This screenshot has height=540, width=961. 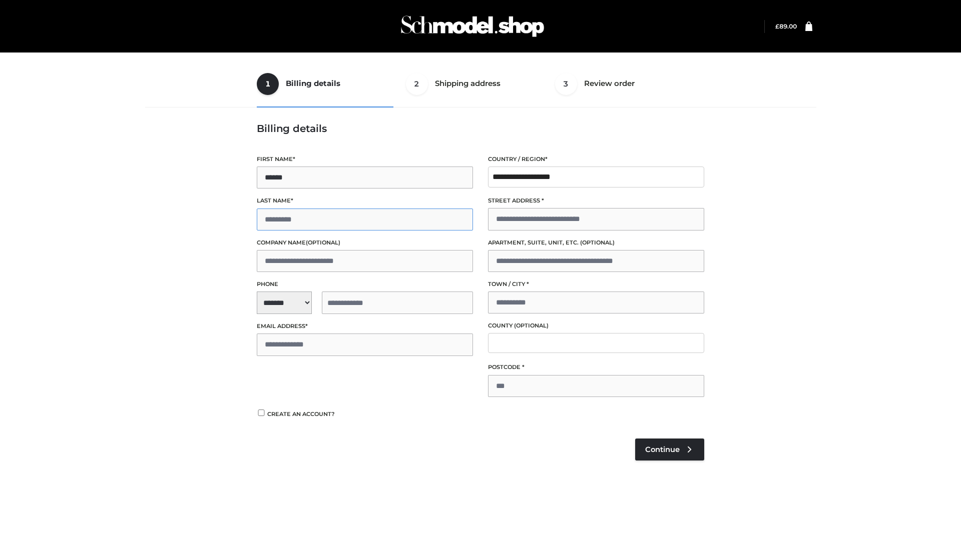 I want to click on img: Schmodel Admin 964, so click(x=472, y=26).